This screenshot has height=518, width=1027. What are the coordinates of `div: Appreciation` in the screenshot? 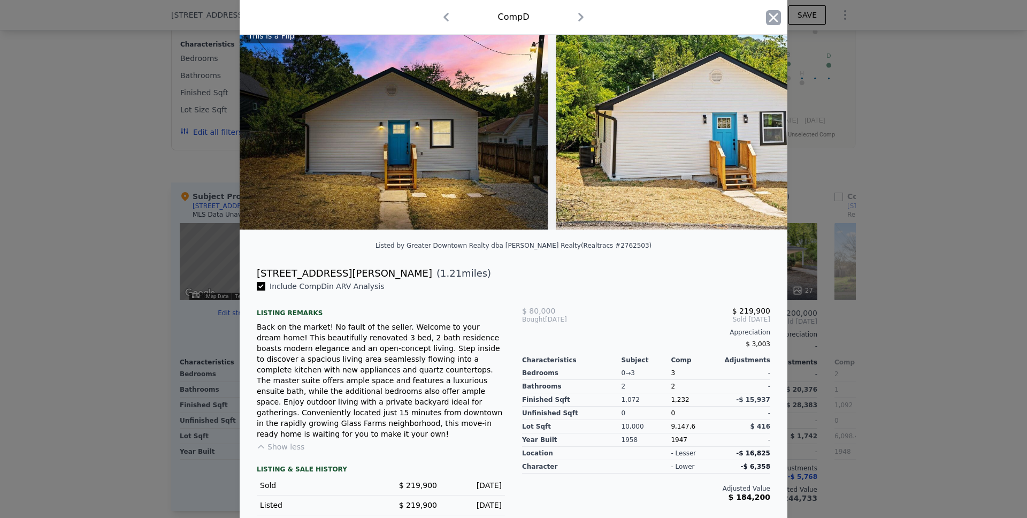 It's located at (646, 332).